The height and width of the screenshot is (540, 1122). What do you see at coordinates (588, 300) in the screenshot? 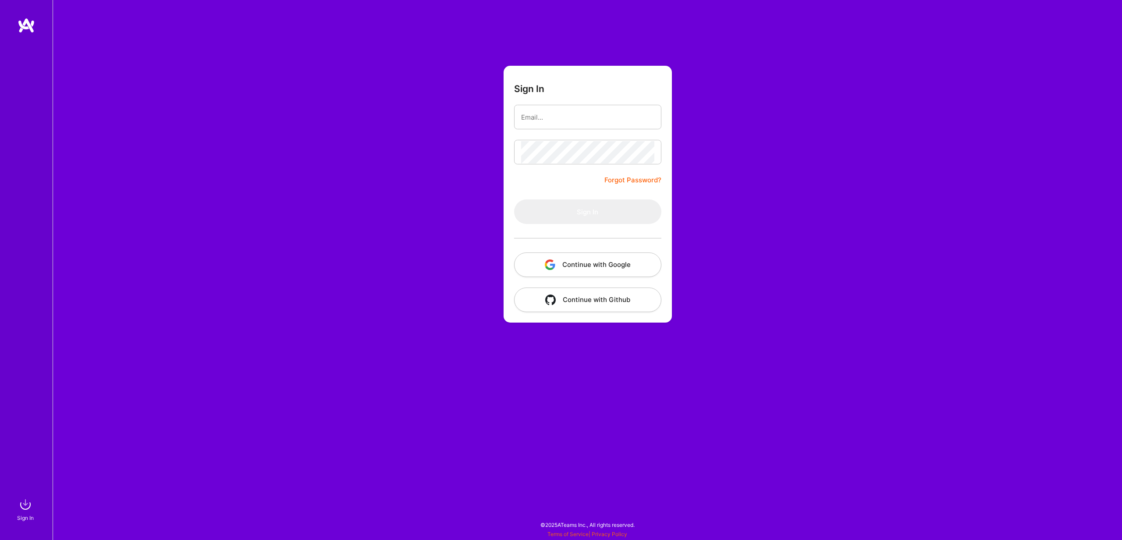
I see `button: Continue with Github` at bounding box center [588, 300].